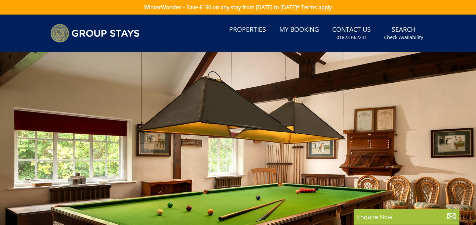 The height and width of the screenshot is (225, 476). Describe the element at coordinates (248, 30) in the screenshot. I see `a: Properties` at that location.